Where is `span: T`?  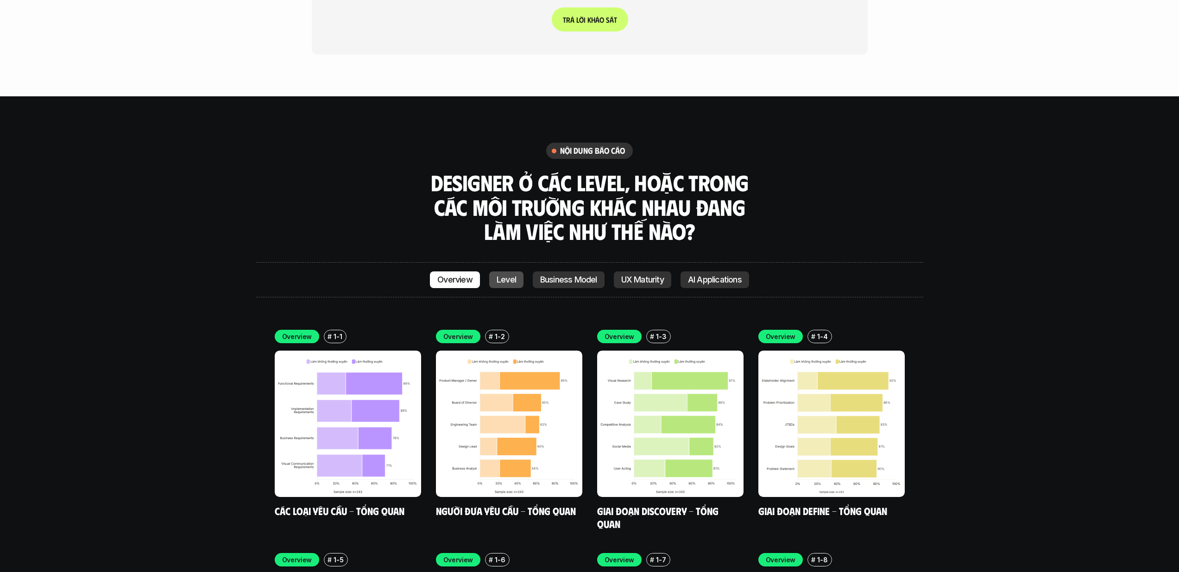 span: T is located at coordinates (564, 19).